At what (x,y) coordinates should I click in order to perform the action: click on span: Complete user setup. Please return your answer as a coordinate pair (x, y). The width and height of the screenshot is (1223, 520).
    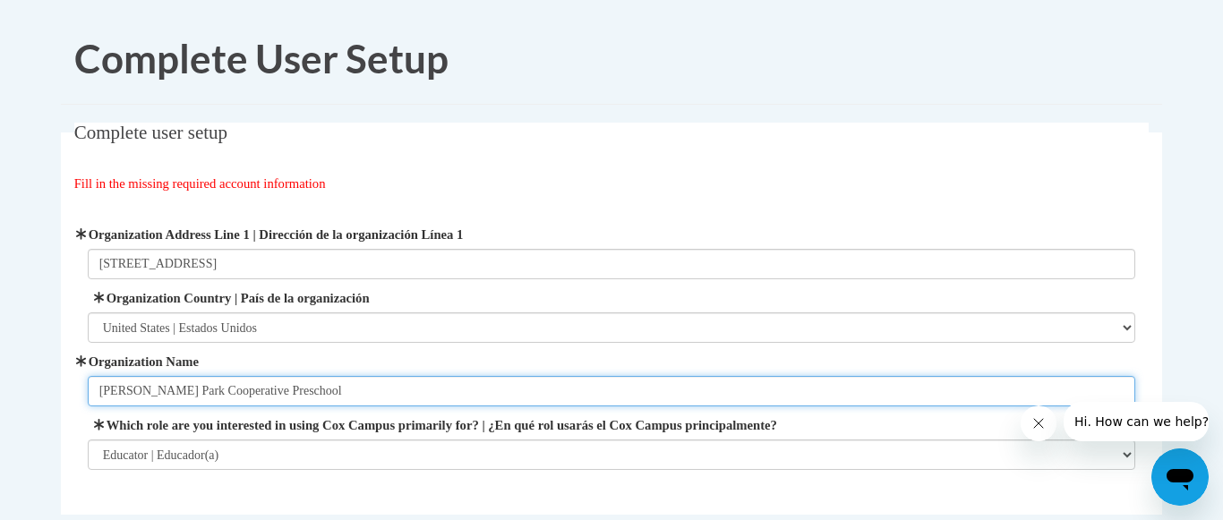
    Looking at the image, I should click on (150, 133).